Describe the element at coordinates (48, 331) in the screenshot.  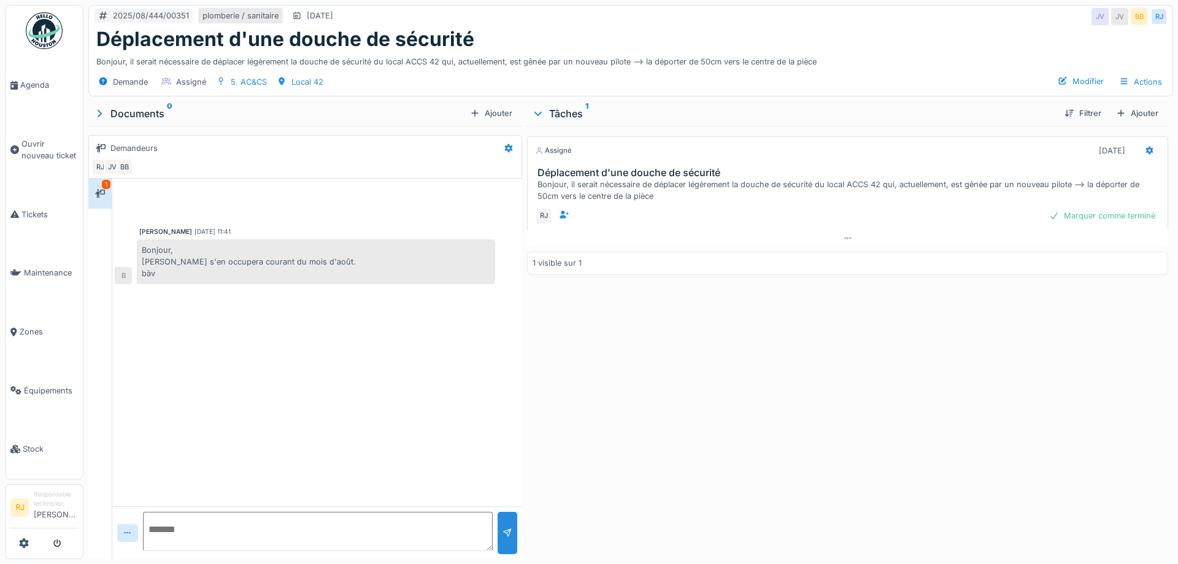
I see `span: Zones` at that location.